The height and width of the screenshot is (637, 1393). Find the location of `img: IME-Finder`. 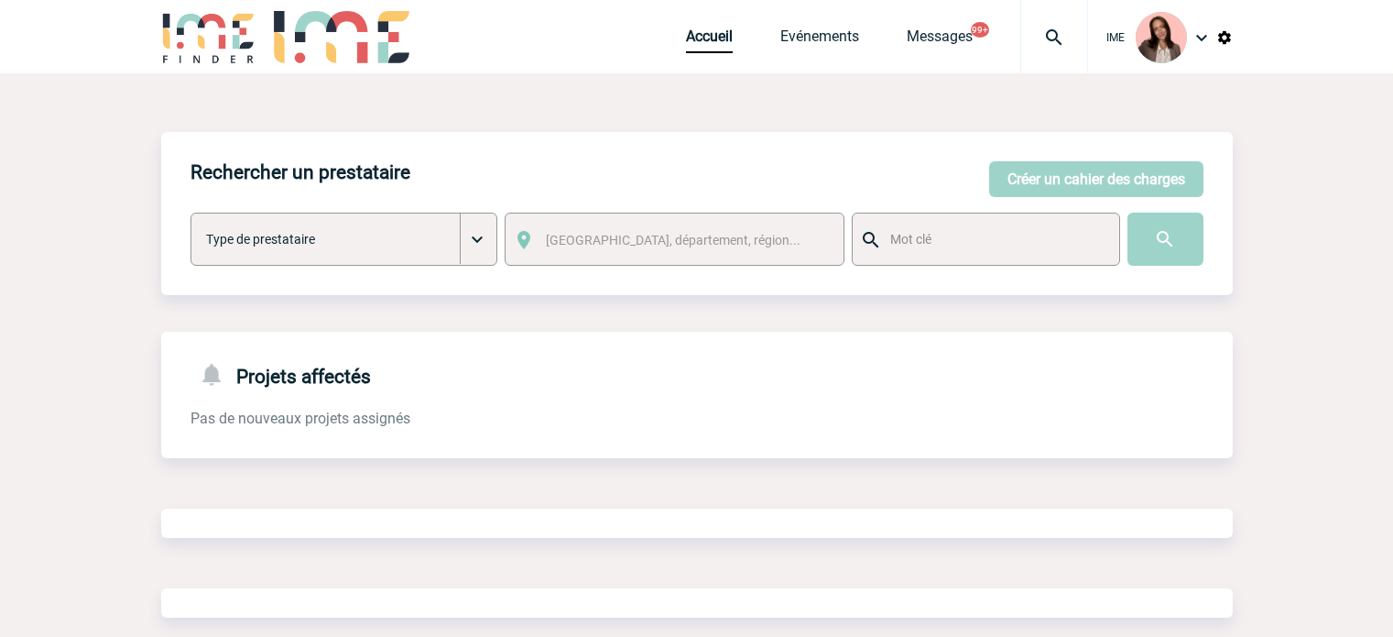

img: IME-Finder is located at coordinates (209, 37).